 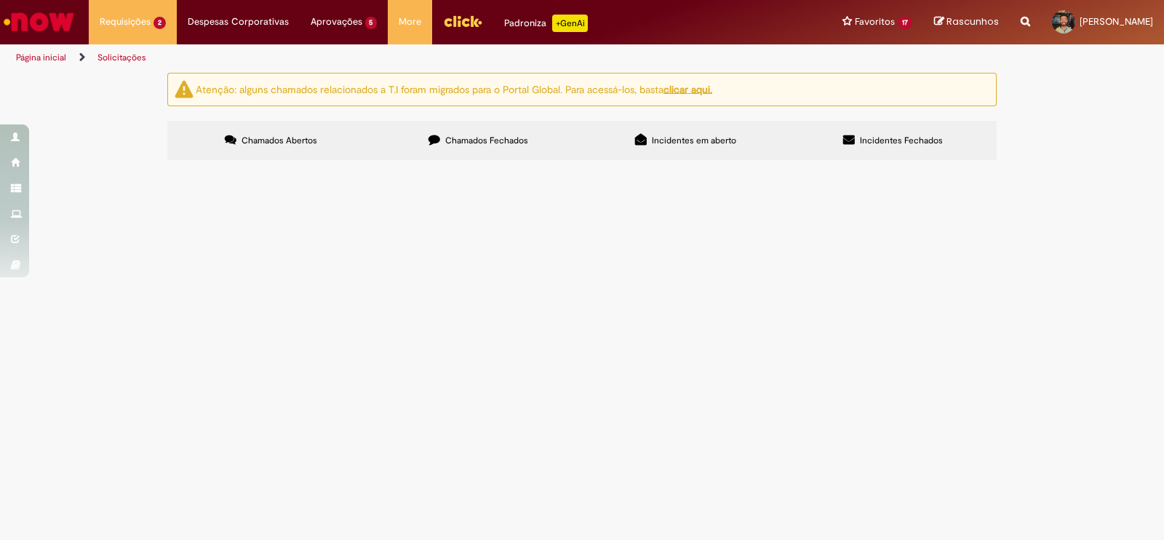 What do you see at coordinates (279, 140) in the screenshot?
I see `span: Chamados Abertos` at bounding box center [279, 140].